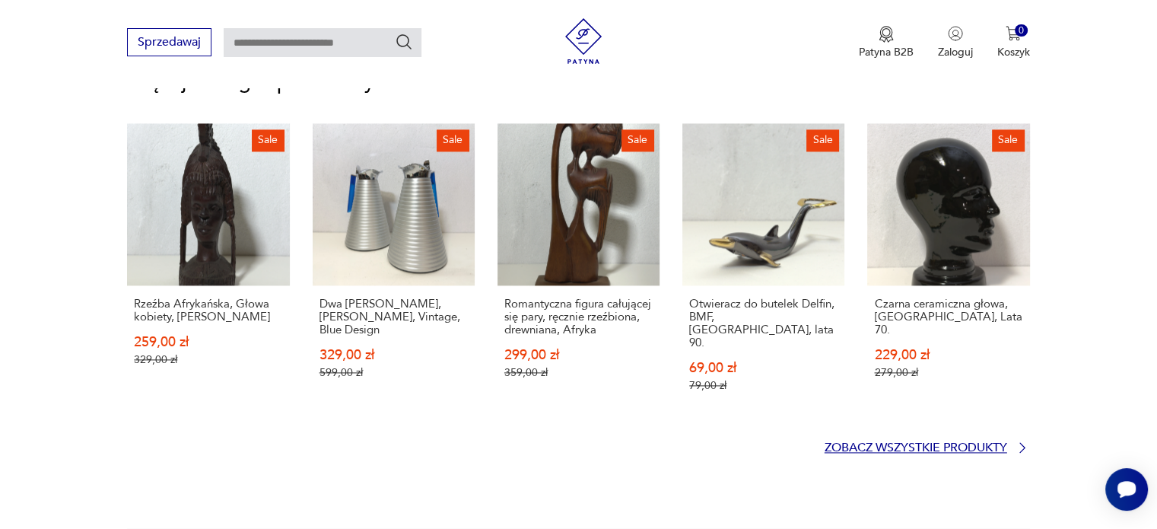 The height and width of the screenshot is (529, 1157). Describe the element at coordinates (208, 272) in the screenshot. I see `a: SaleRzeźba Afrykańska, Głowa kobiety, Drewno HebanoweRzeźba Afrykańska, Głowa kobiety, [PERSON_NA...` at that location.